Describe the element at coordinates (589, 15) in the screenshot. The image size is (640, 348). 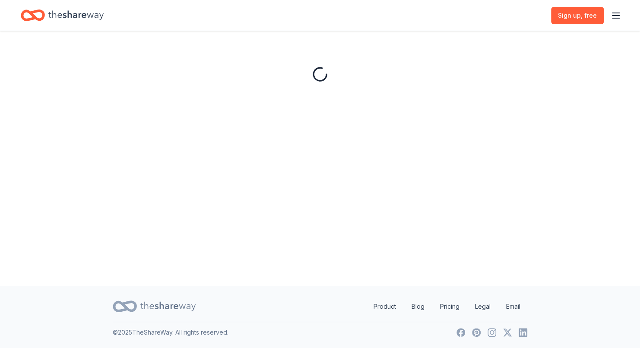
I see `span: , free` at that location.